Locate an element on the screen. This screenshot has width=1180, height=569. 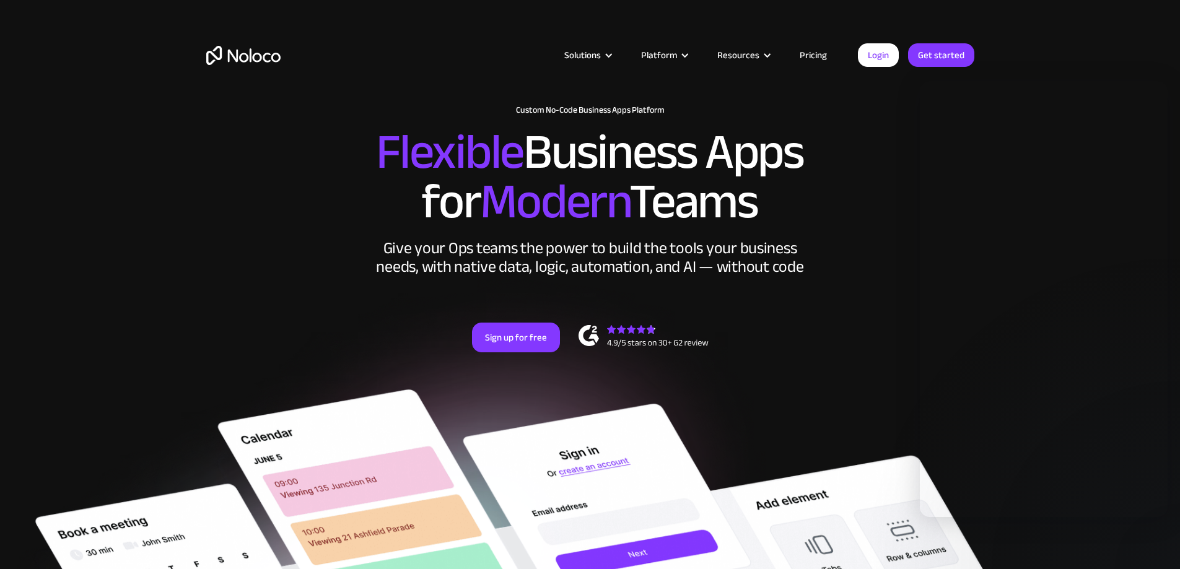
div: Give your Ops teams the power to build the tools your business needs, with native data, logic, au... is located at coordinates (590, 258).